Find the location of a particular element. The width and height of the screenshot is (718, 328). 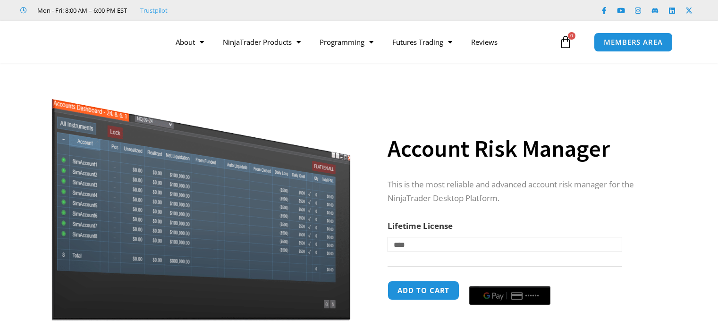

a: Programming is located at coordinates (347, 42).